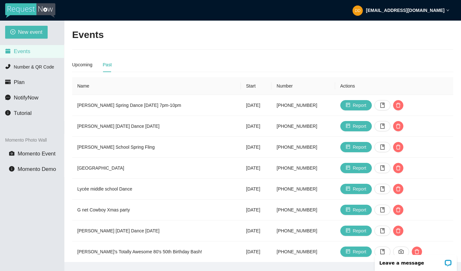 Image resolution: width=461 pixels, height=271 pixels. I want to click on span: message, so click(8, 97).